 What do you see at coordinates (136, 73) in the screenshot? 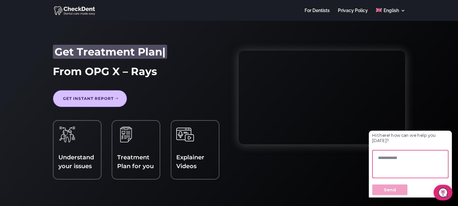
I see `h1: From OPG X – Rays` at bounding box center [136, 73].